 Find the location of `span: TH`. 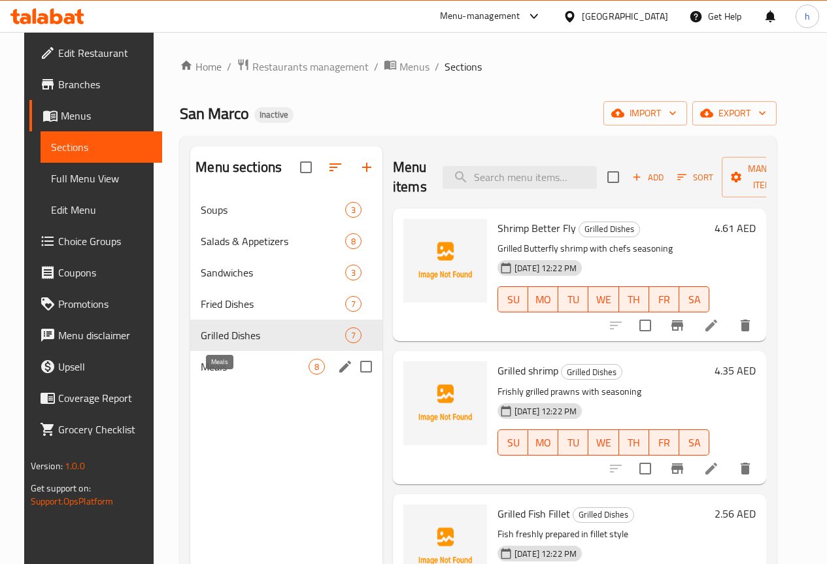

span: TH is located at coordinates (634, 300).